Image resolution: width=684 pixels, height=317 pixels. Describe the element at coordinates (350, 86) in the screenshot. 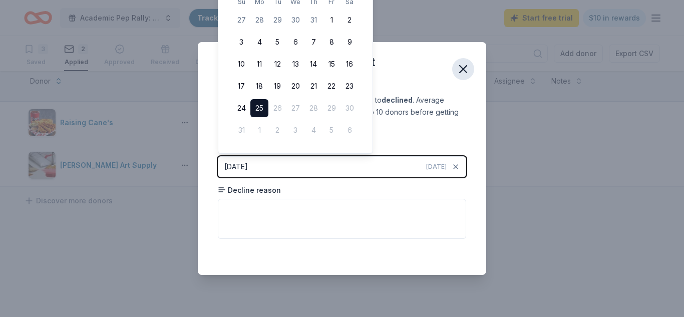

I see `button: 23` at that location.